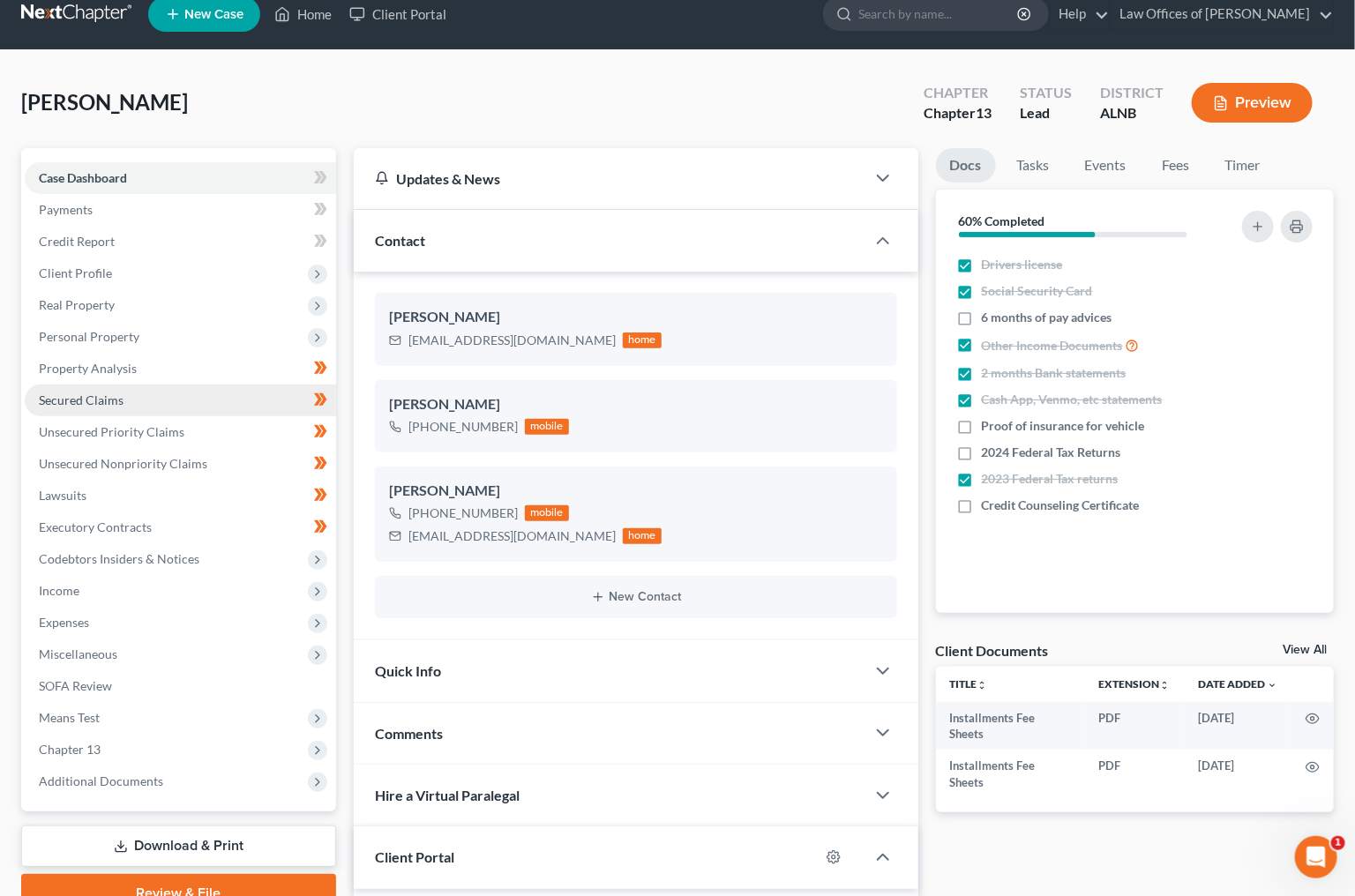 The height and width of the screenshot is (896, 1355). I want to click on span: Hire a Virtual Paralegal, so click(447, 795).